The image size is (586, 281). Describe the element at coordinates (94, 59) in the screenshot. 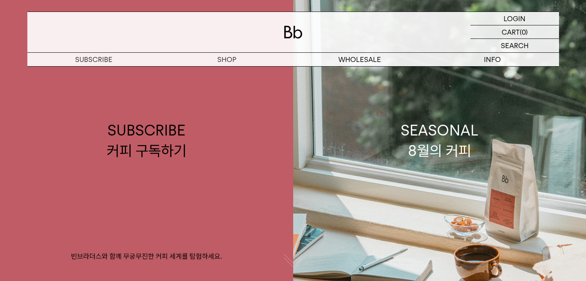

I see `p: SUBSCRIBE` at that location.